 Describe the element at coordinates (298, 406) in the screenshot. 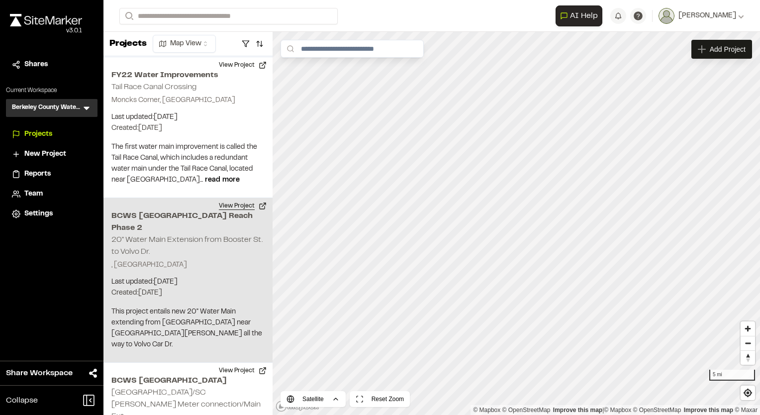

I see `a: Mapbox logo` at that location.